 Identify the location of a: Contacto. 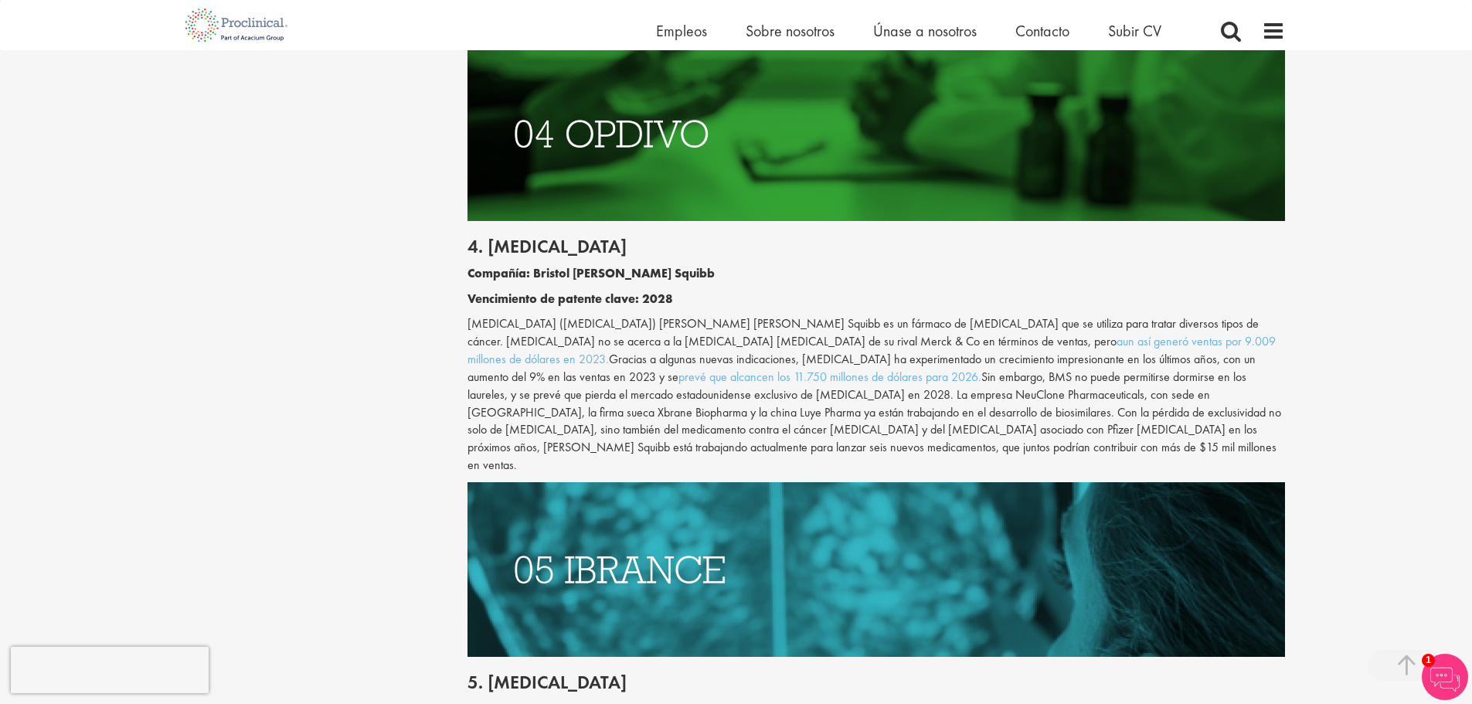
(1042, 31).